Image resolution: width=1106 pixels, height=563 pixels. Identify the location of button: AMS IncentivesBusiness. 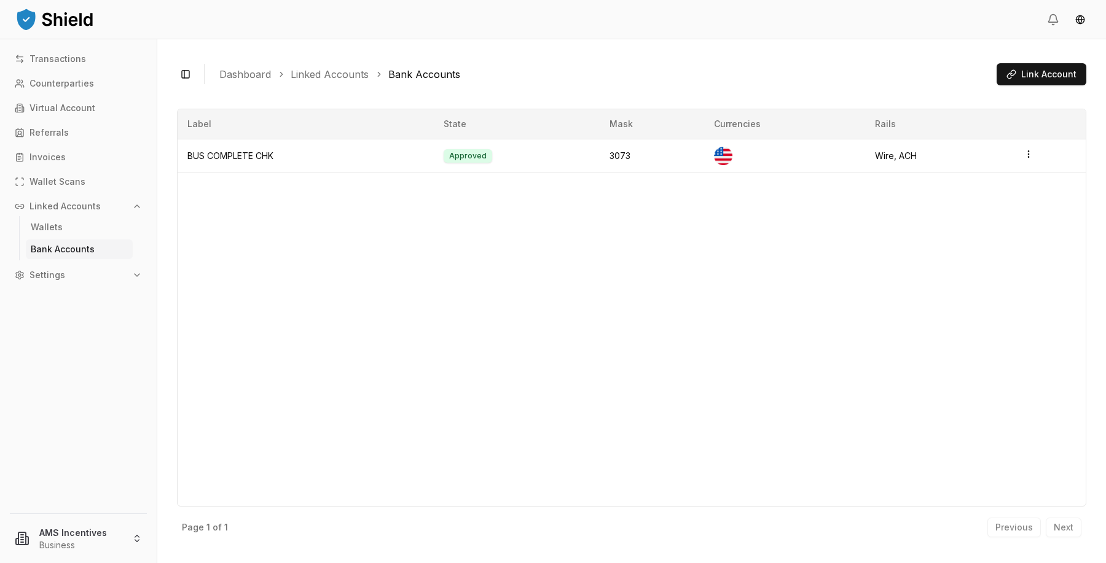
(78, 539).